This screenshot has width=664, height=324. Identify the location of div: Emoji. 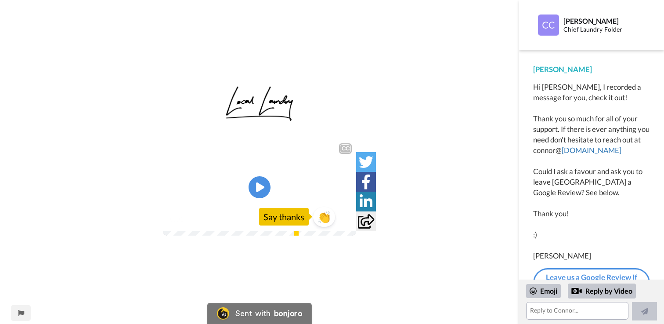
(544, 291).